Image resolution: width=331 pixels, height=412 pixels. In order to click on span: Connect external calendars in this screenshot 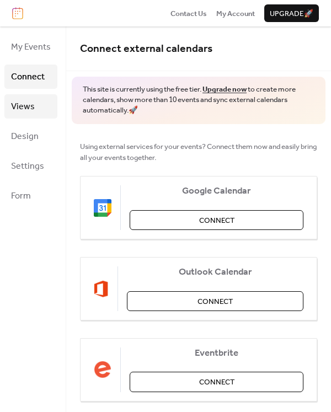, I will do `click(146, 49)`.